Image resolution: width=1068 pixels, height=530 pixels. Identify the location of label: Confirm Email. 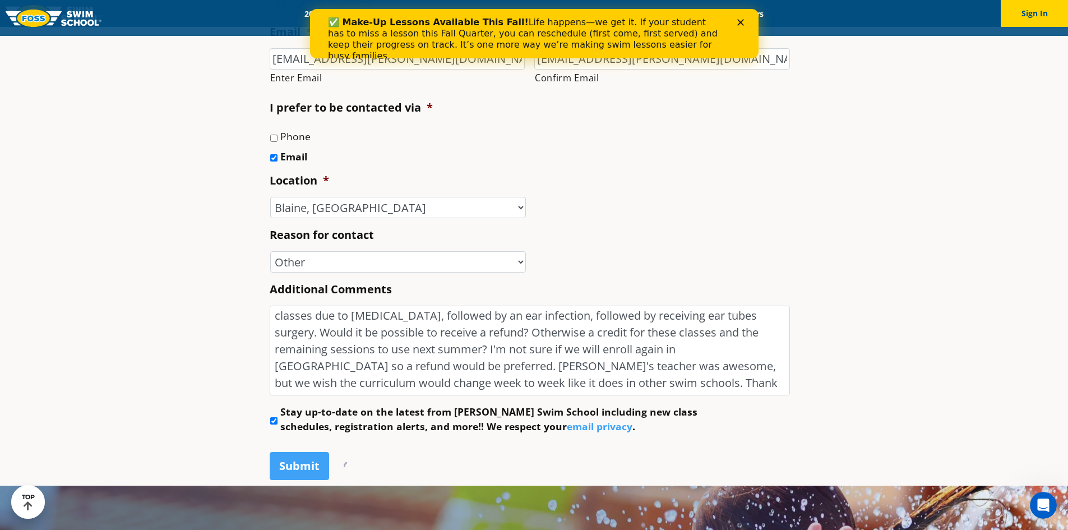
(662, 78).